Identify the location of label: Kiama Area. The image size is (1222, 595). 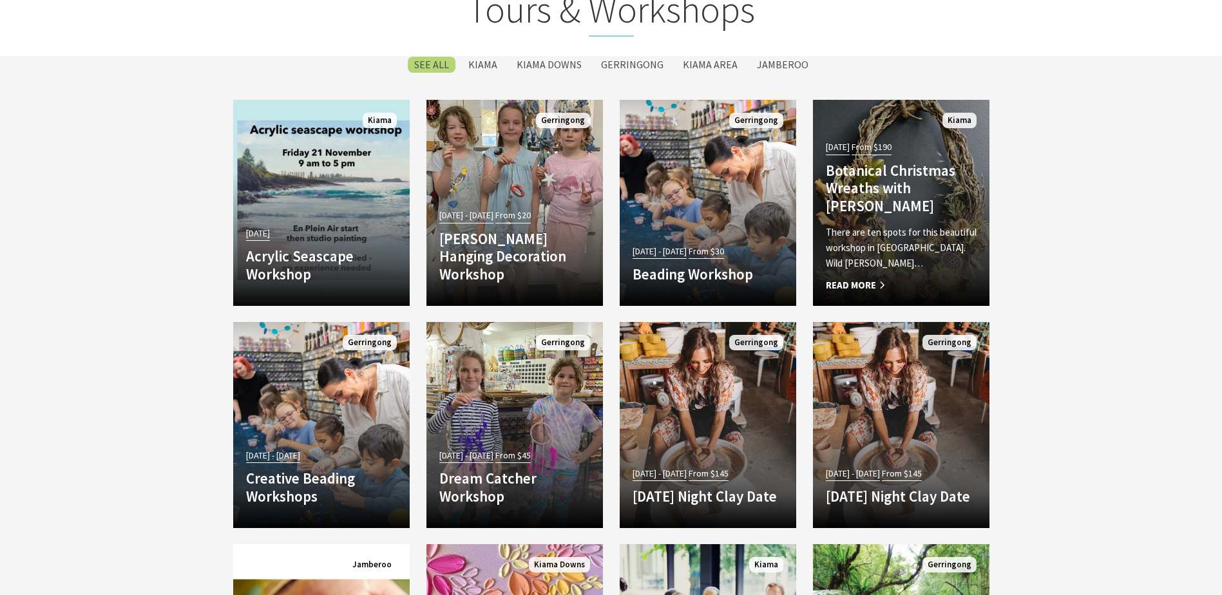
(710, 64).